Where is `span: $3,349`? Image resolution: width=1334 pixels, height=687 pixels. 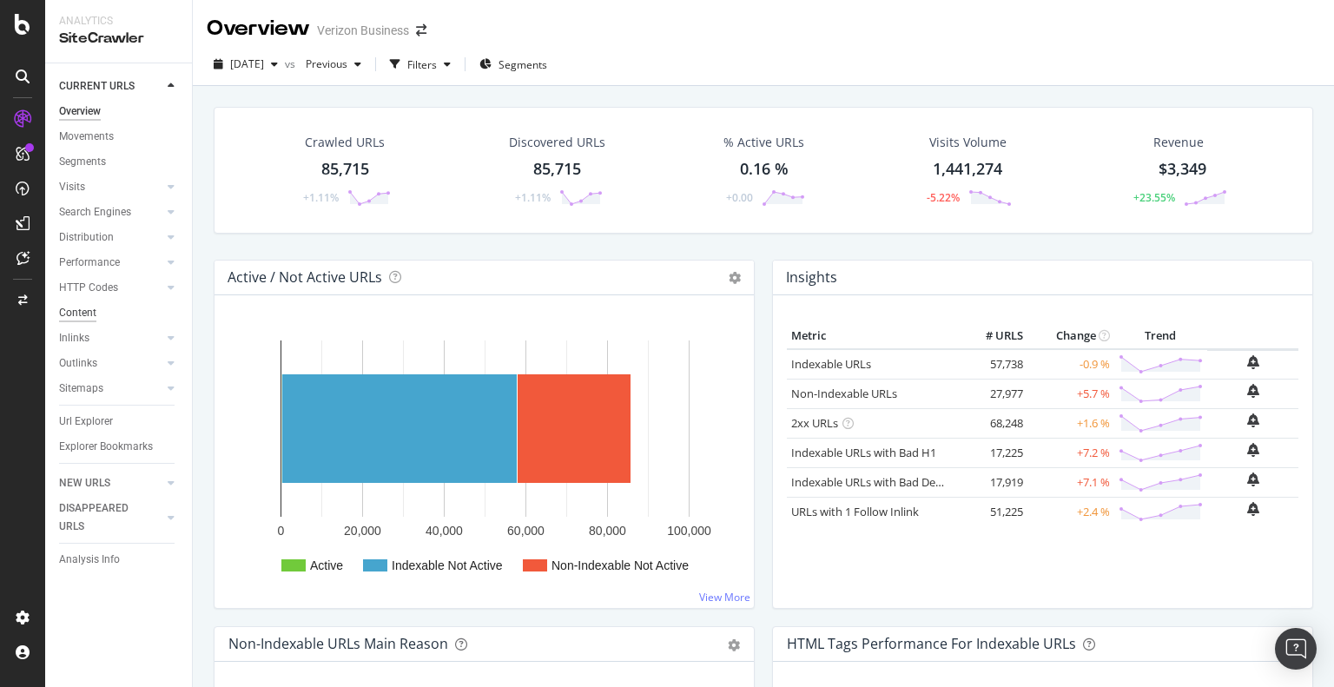
span: $3,349 is located at coordinates (1182, 169).